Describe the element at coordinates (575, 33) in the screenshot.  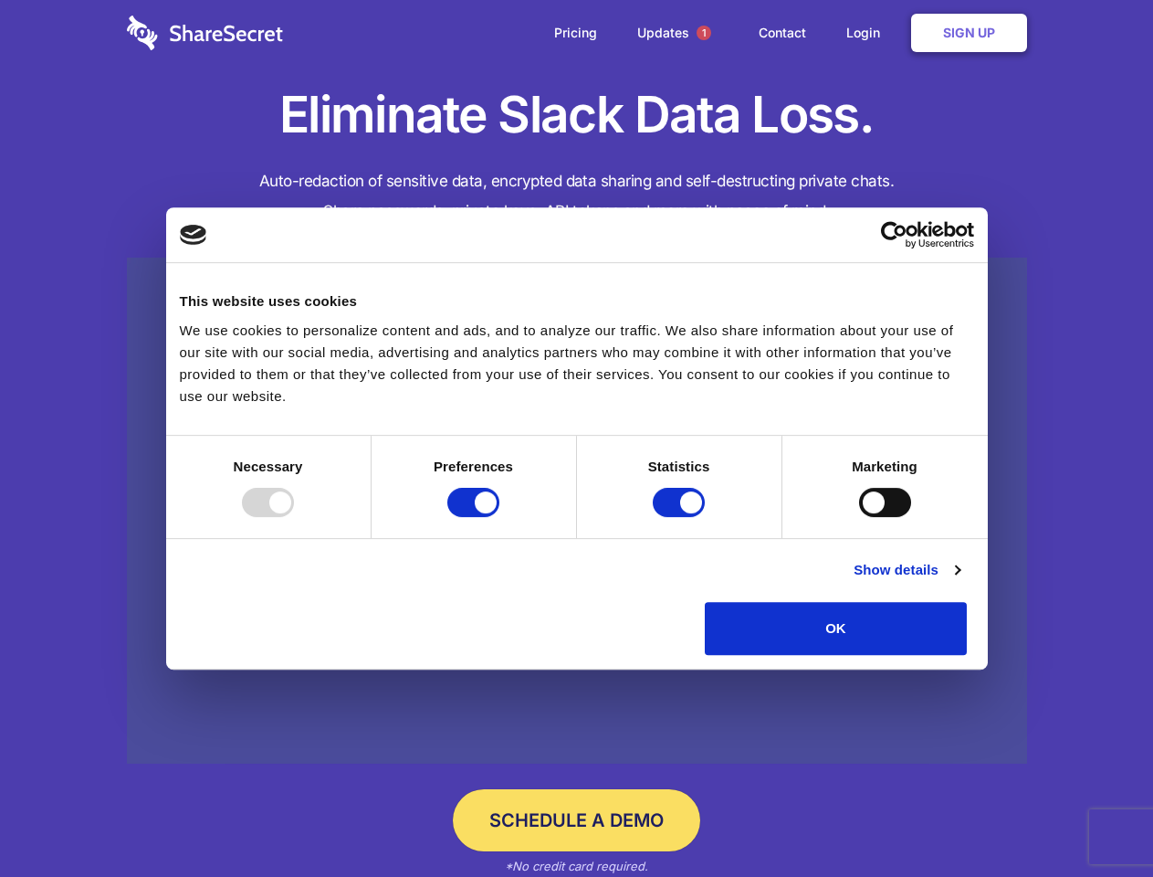
I see `a: Pricing` at that location.